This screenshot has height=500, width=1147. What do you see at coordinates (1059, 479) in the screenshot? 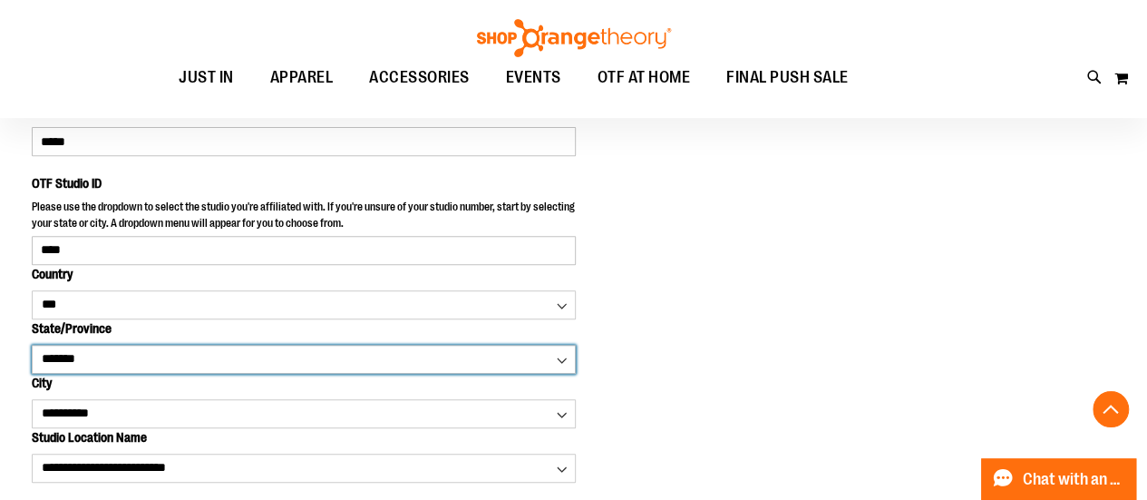
I see `button: Chat with an Expert` at bounding box center [1059, 479].